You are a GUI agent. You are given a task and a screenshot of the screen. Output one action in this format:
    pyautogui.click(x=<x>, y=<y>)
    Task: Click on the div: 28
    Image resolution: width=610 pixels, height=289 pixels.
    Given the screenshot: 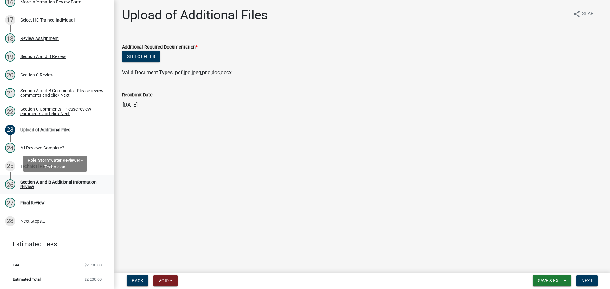 What is the action you would take?
    pyautogui.click(x=10, y=221)
    